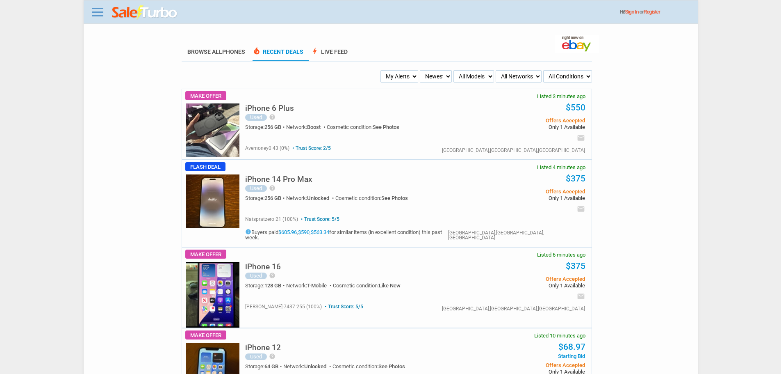  Describe the element at coordinates (650, 12) in the screenshot. I see `span: or` at that location.